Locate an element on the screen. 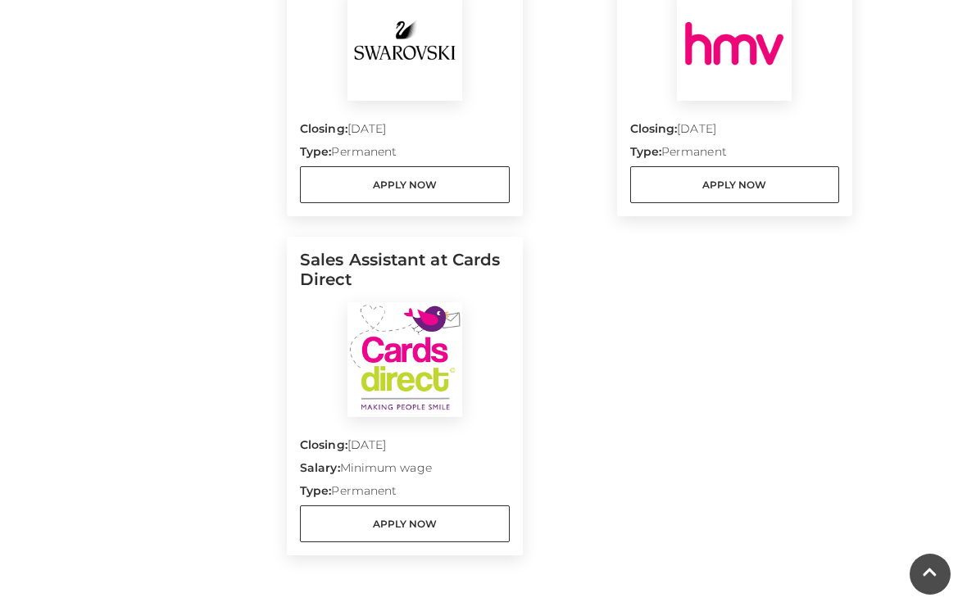  h5: Sales Assistant at Cards Direct is located at coordinates (405, 276).